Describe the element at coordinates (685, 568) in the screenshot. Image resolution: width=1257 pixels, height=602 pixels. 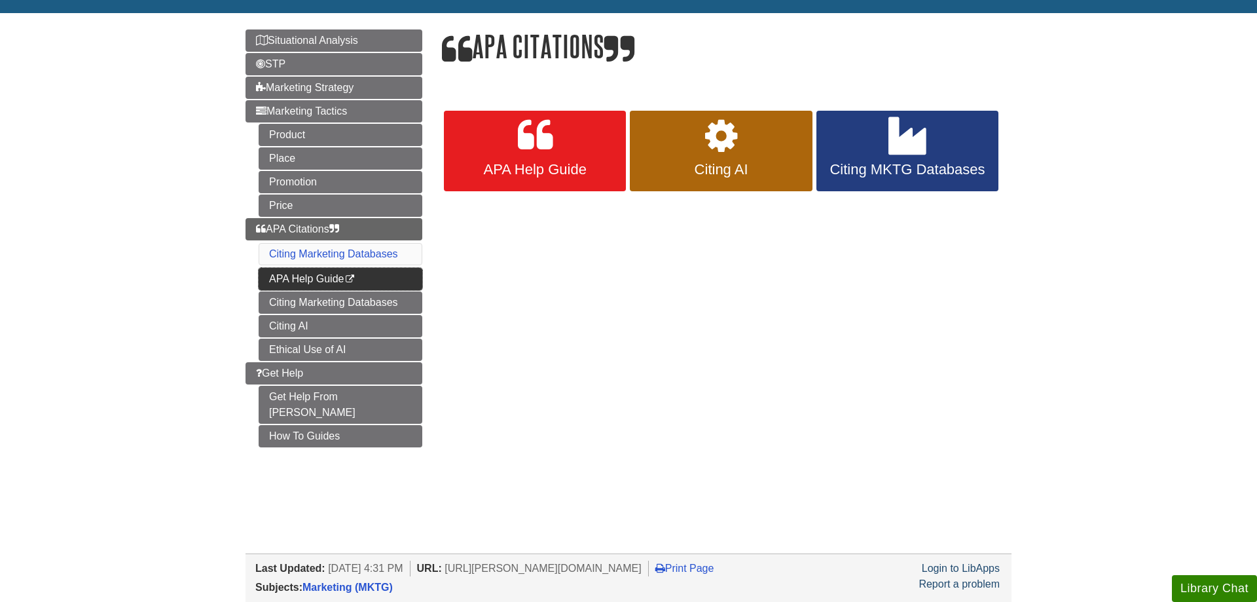
I see `a: Print Page` at that location.